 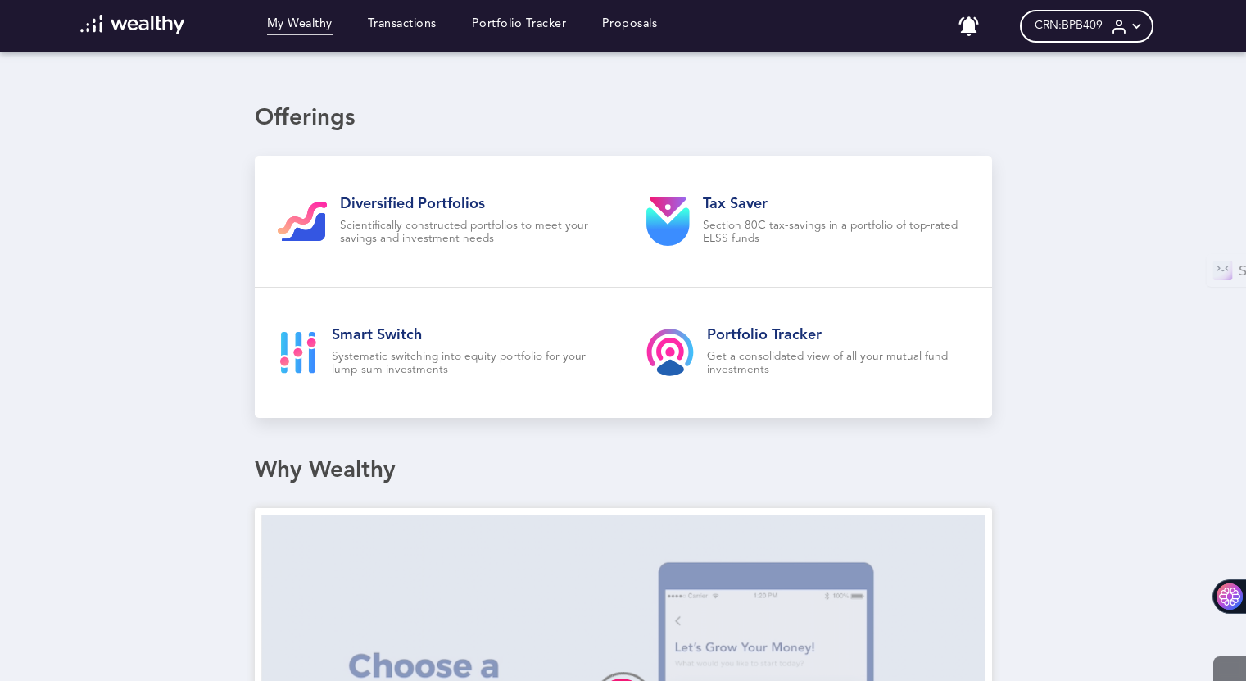 What do you see at coordinates (439, 221) in the screenshot?
I see `a: Diversified PortfoliosScientifically constructed portfolios to meet your savings and investment n...` at bounding box center [439, 221].